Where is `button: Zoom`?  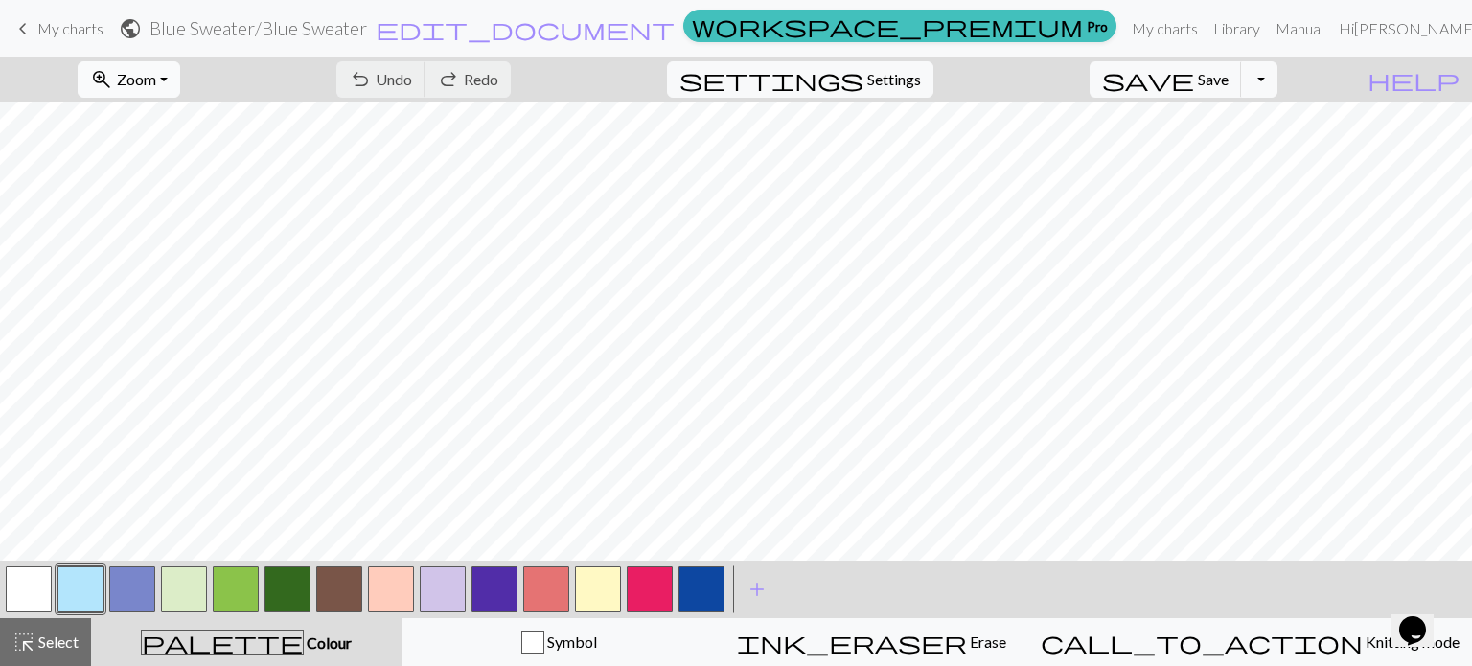
button: Zoom is located at coordinates (128, 80).